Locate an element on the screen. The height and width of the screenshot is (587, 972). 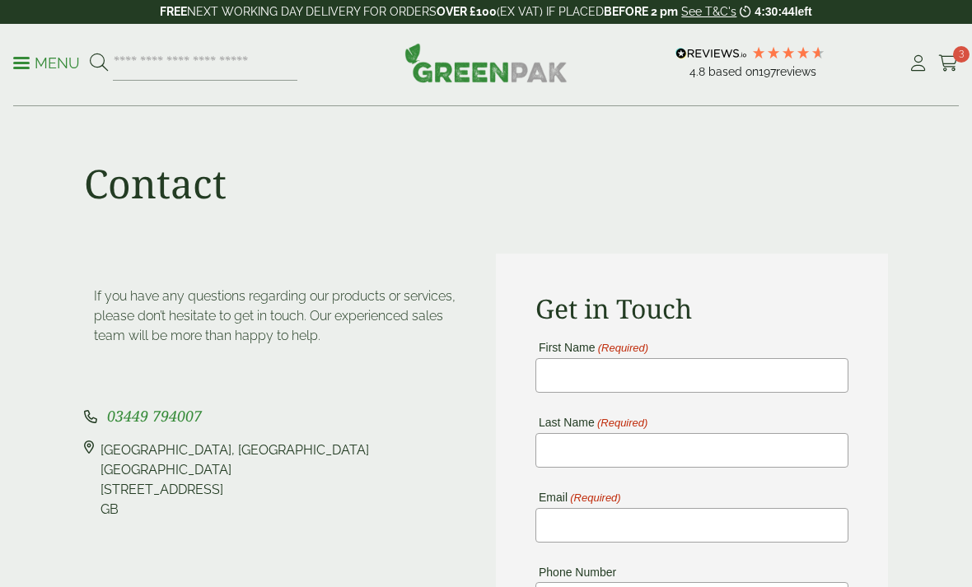
span: left is located at coordinates (803, 12).